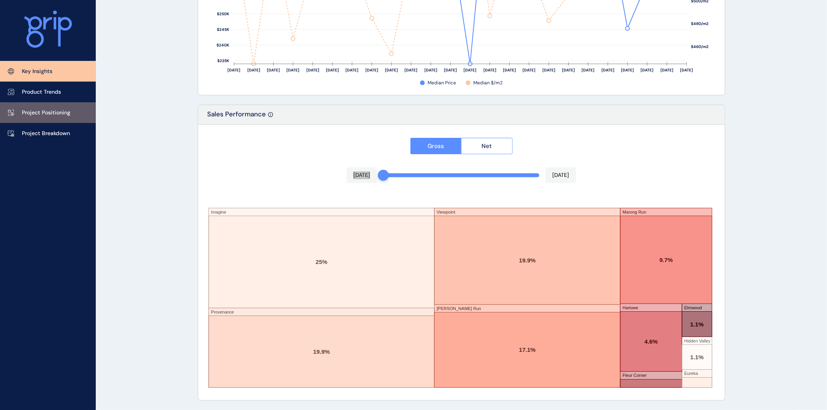 Image resolution: width=827 pixels, height=410 pixels. Describe the element at coordinates (436, 146) in the screenshot. I see `button: Gross` at that location.